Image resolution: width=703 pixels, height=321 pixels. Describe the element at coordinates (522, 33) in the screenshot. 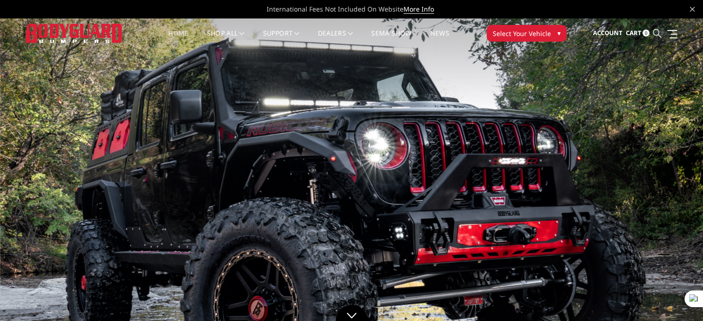

I see `span: Select Your Vehicle` at that location.